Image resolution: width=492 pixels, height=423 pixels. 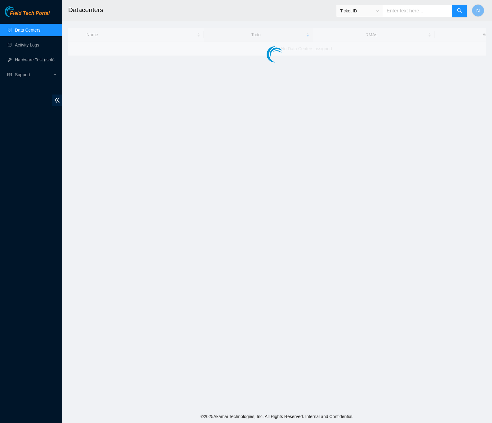 What do you see at coordinates (28, 30) in the screenshot?
I see `a: Data Centers` at bounding box center [28, 30].